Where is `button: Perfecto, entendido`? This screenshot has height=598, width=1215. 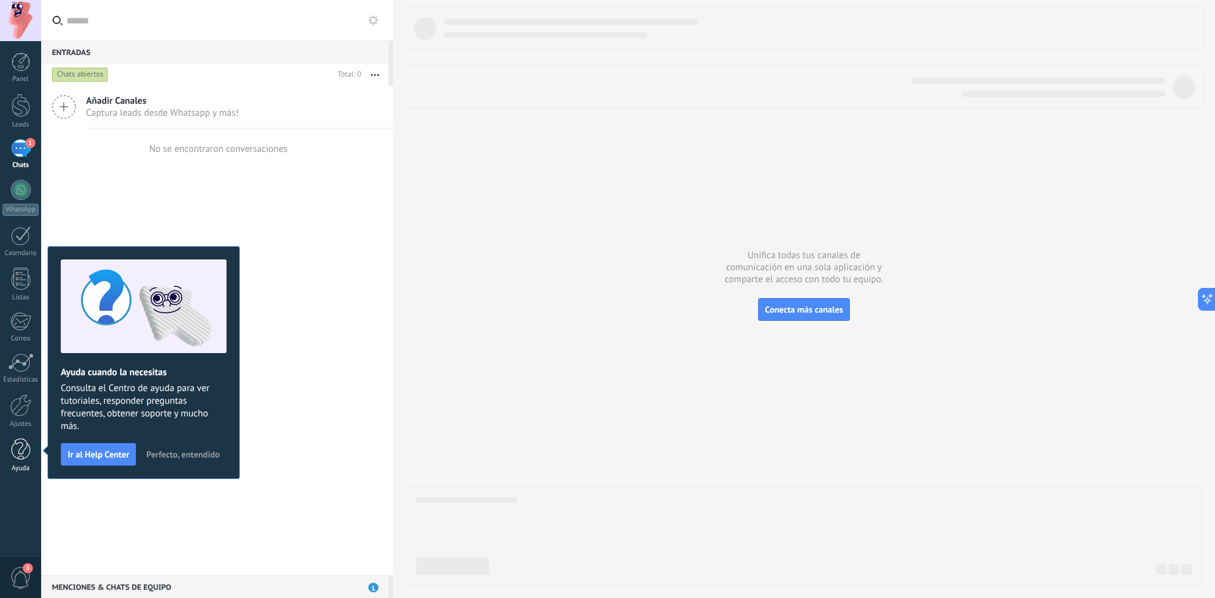
button: Perfecto, entendido is located at coordinates (183, 454).